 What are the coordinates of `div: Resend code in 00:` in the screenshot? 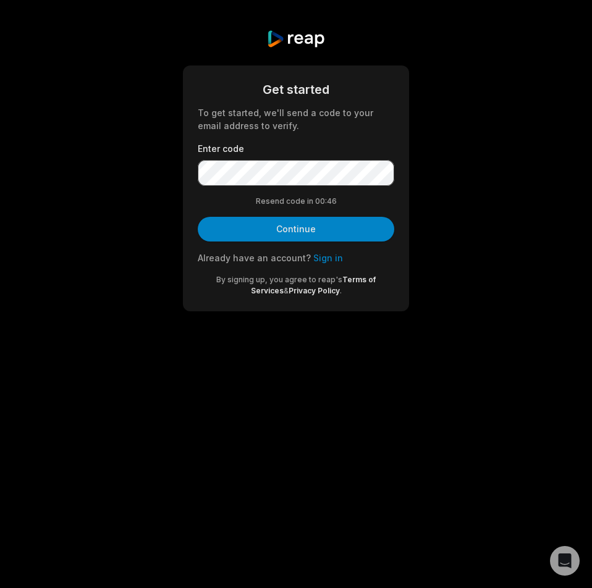 It's located at (296, 201).